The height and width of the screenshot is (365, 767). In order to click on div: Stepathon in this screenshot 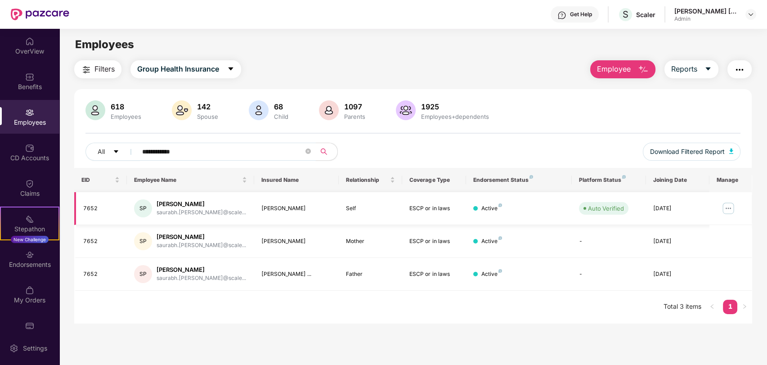, I will do `click(30, 229)`.